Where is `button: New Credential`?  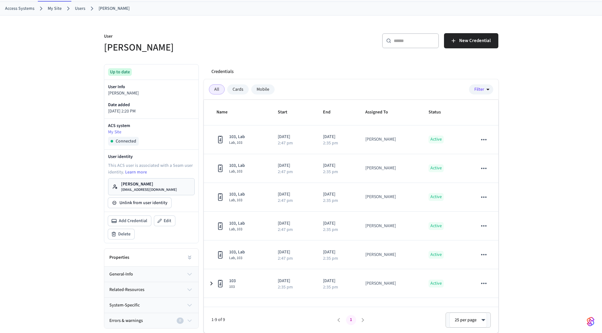
button: New Credential is located at coordinates (471, 41).